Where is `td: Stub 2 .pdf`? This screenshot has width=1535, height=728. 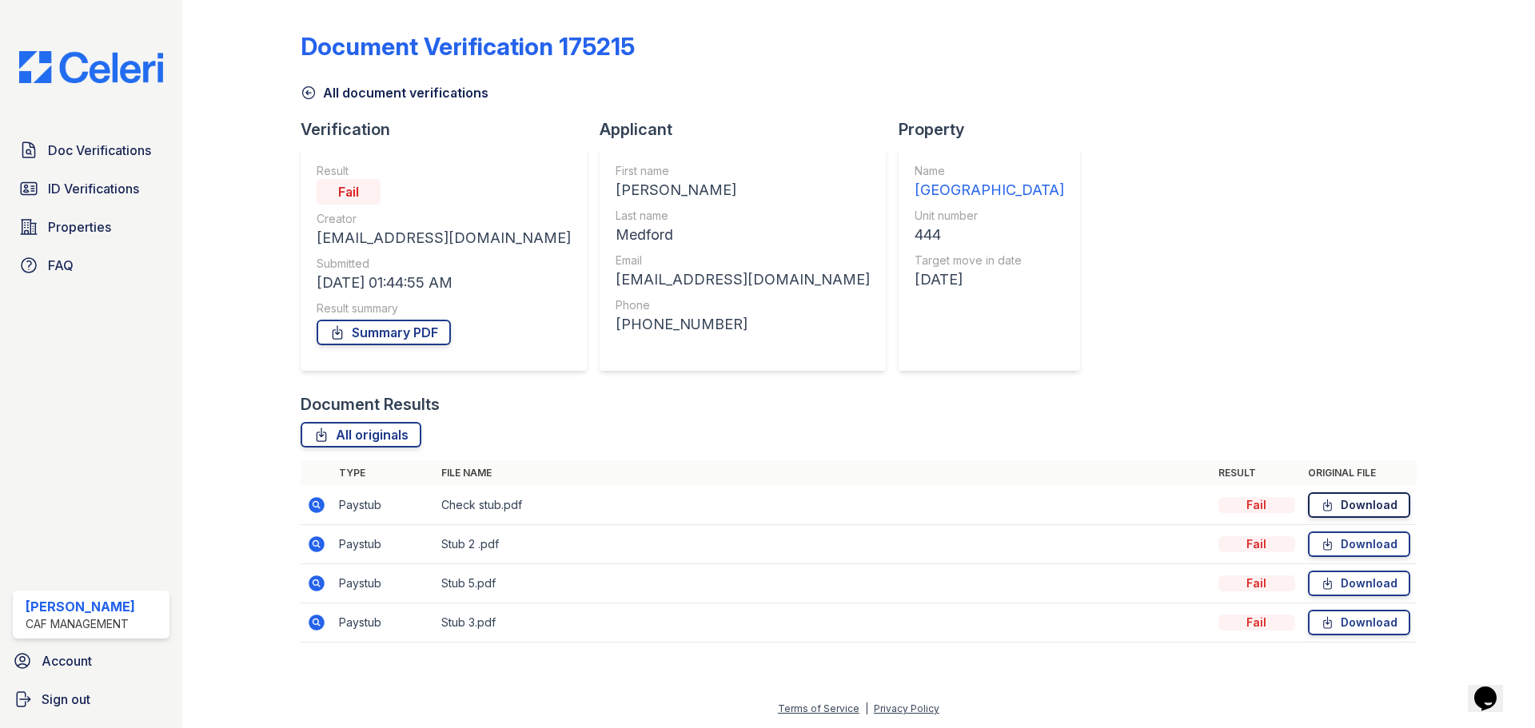 td: Stub 2 .pdf is located at coordinates (823, 544).